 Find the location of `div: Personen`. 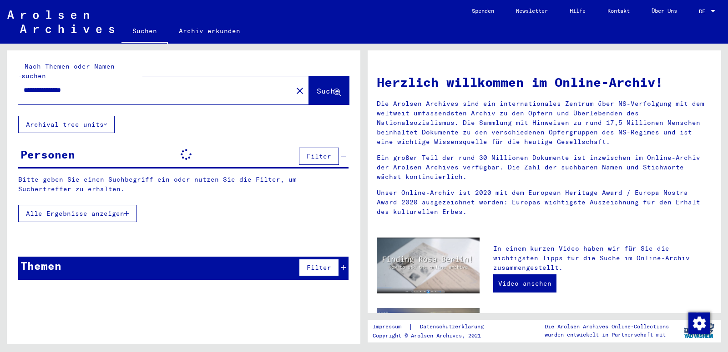

div: Personen is located at coordinates (48, 155).